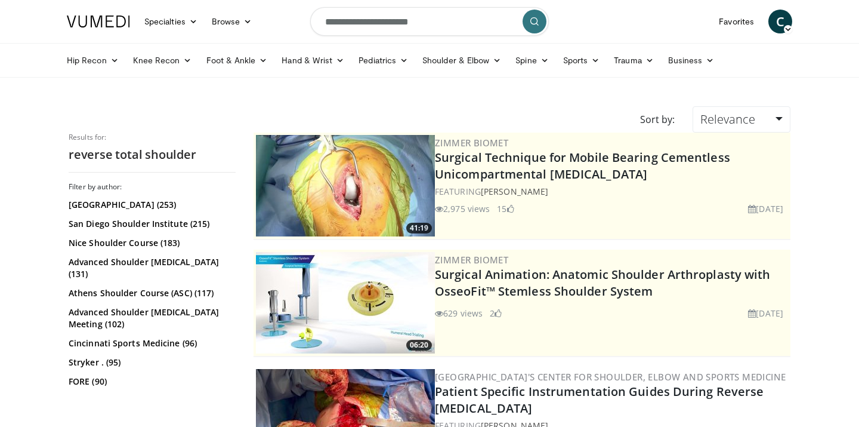 This screenshot has height=427, width=859. What do you see at coordinates (612, 191) in the screenshot?
I see `div: FEATURING` at bounding box center [612, 191].